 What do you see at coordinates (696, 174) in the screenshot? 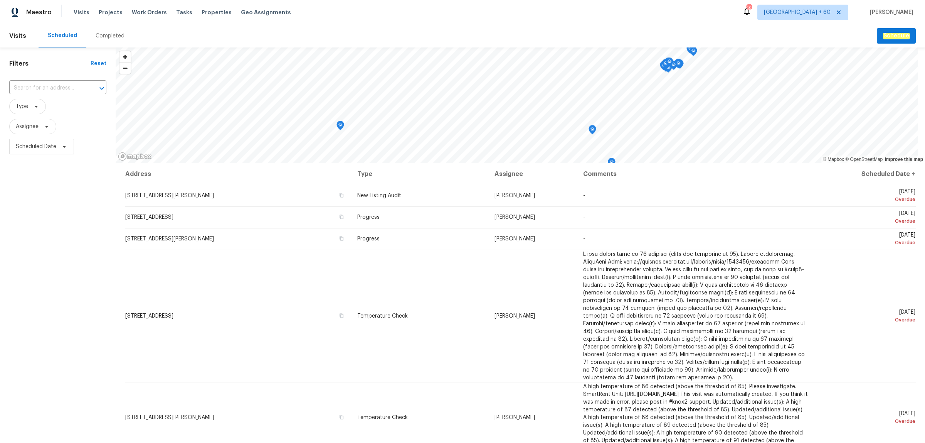
I see `th: Comments` at bounding box center [696, 174].